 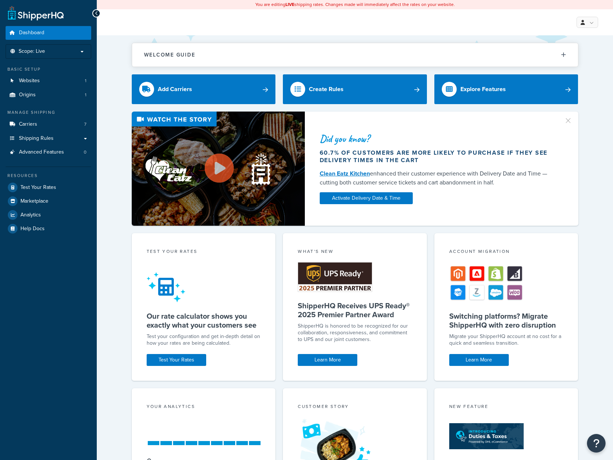 I want to click on span: Carriers, so click(x=28, y=124).